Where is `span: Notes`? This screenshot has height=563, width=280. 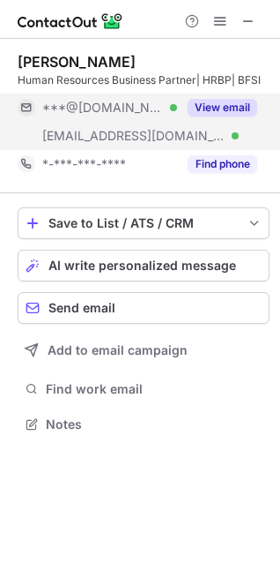
span: Notes is located at coordinates (154, 424).